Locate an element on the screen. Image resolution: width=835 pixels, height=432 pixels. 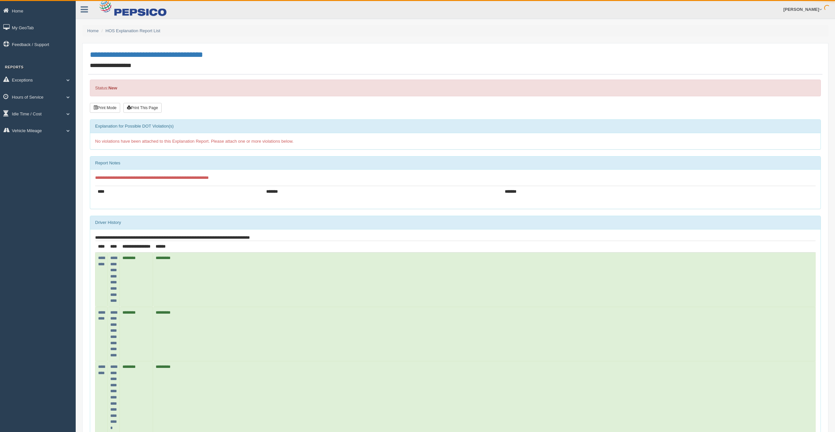
div: Explanation for Possible DOT Violation(s) is located at coordinates (455, 126).